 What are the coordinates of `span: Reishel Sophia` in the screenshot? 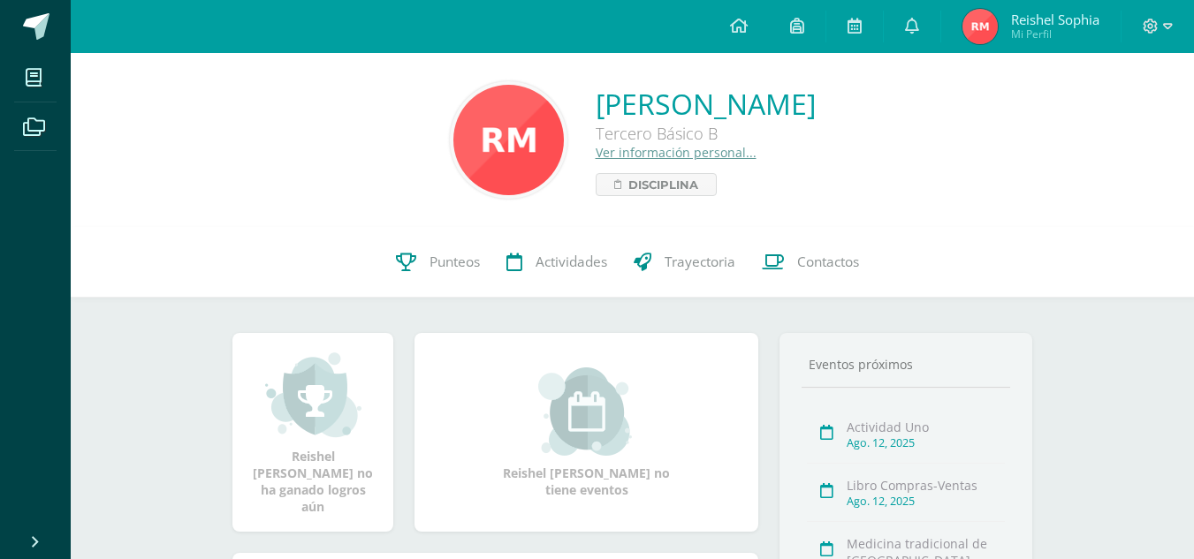 It's located at (1055, 19).